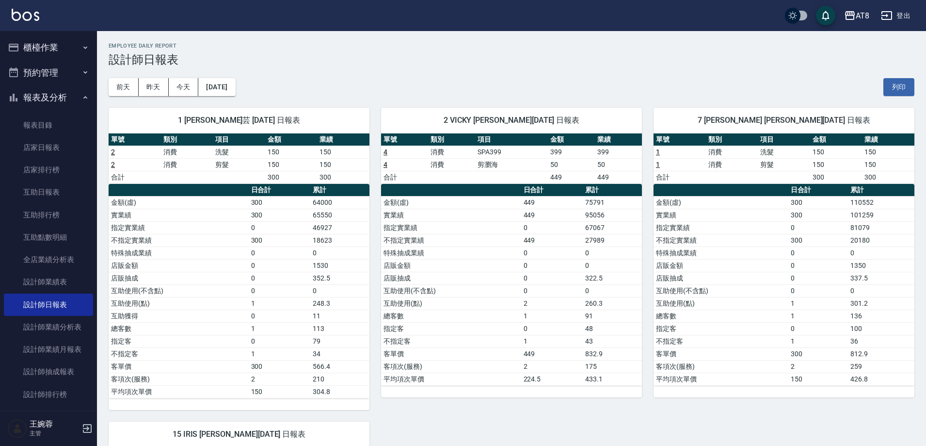  I want to click on td: 18623, so click(340, 240).